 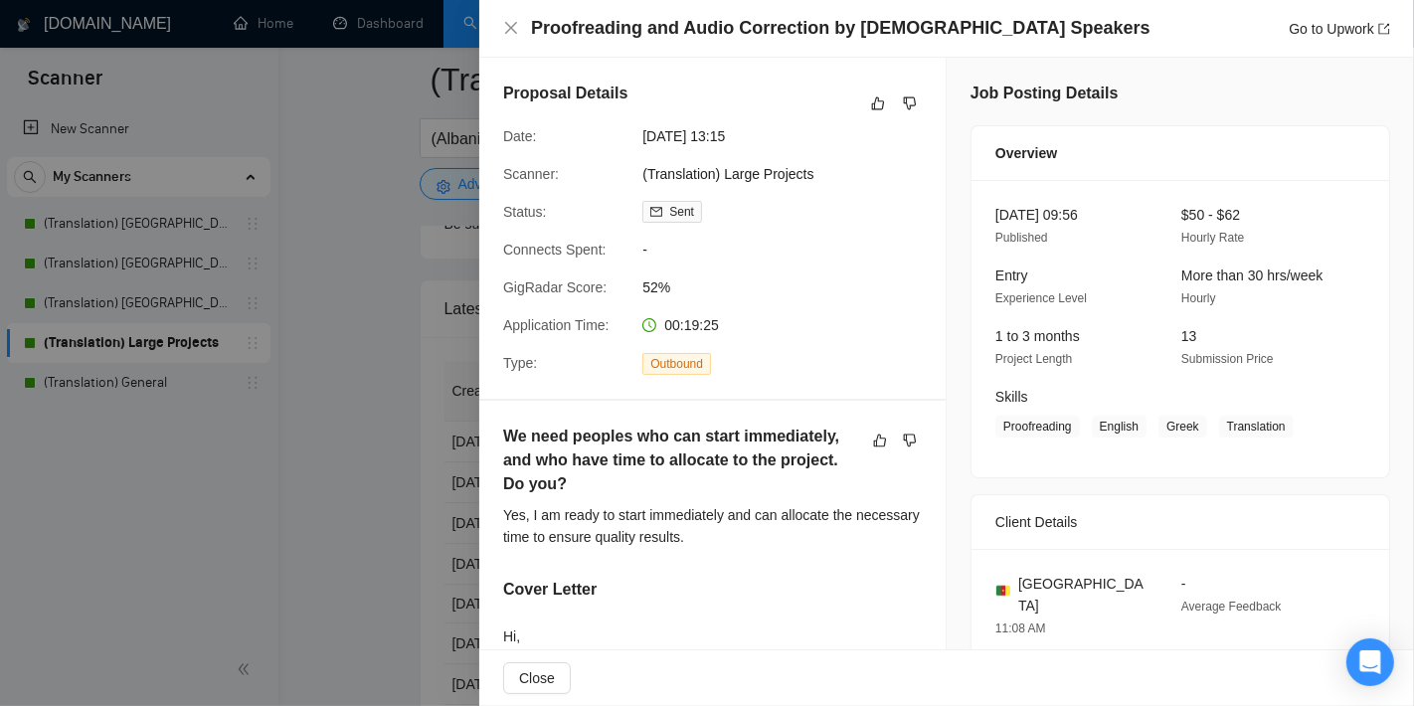 What do you see at coordinates (1231, 607) in the screenshot?
I see `span: Average Feedback` at bounding box center [1231, 607].